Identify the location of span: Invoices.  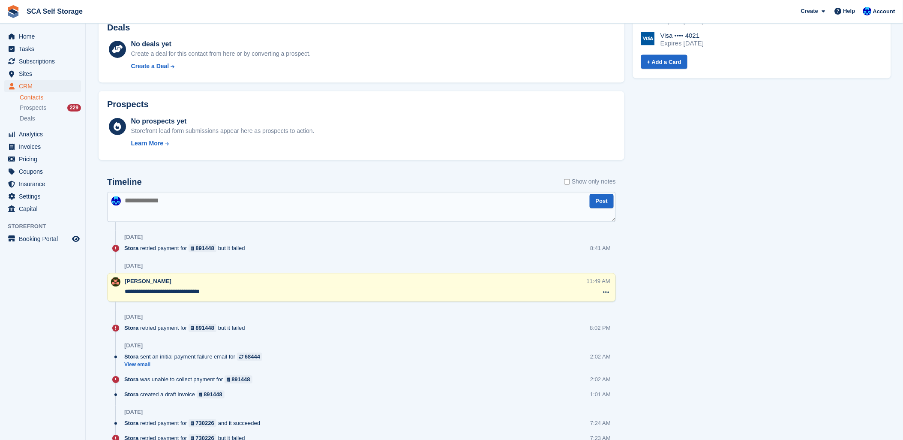
(45, 147).